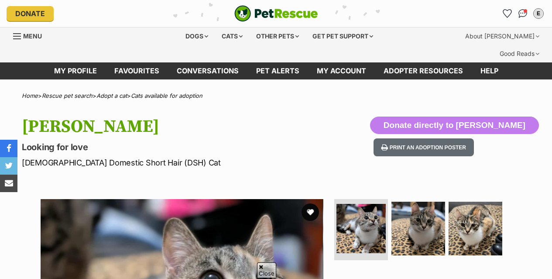  I want to click on a: Menu, so click(31, 35).